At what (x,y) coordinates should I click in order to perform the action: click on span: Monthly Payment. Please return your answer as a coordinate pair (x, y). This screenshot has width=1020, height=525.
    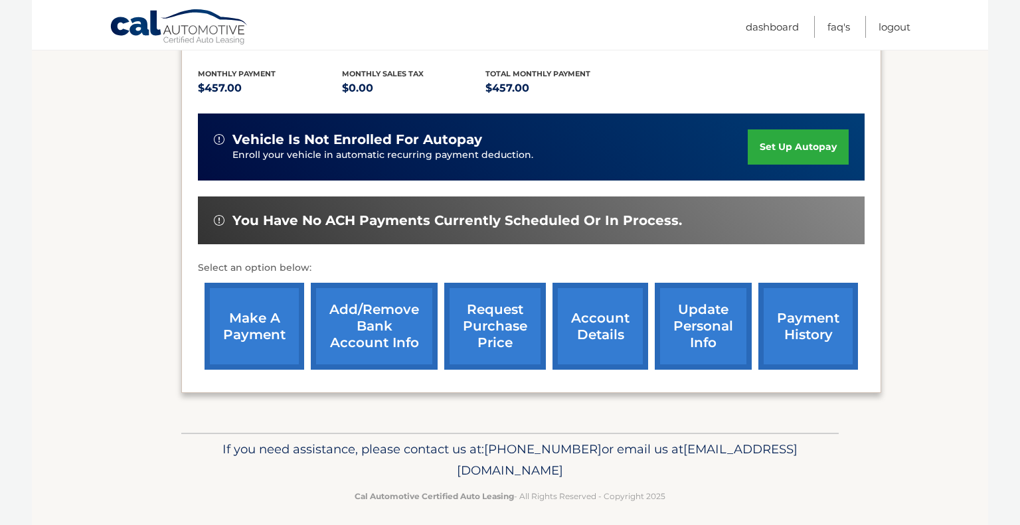
    Looking at the image, I should click on (236, 74).